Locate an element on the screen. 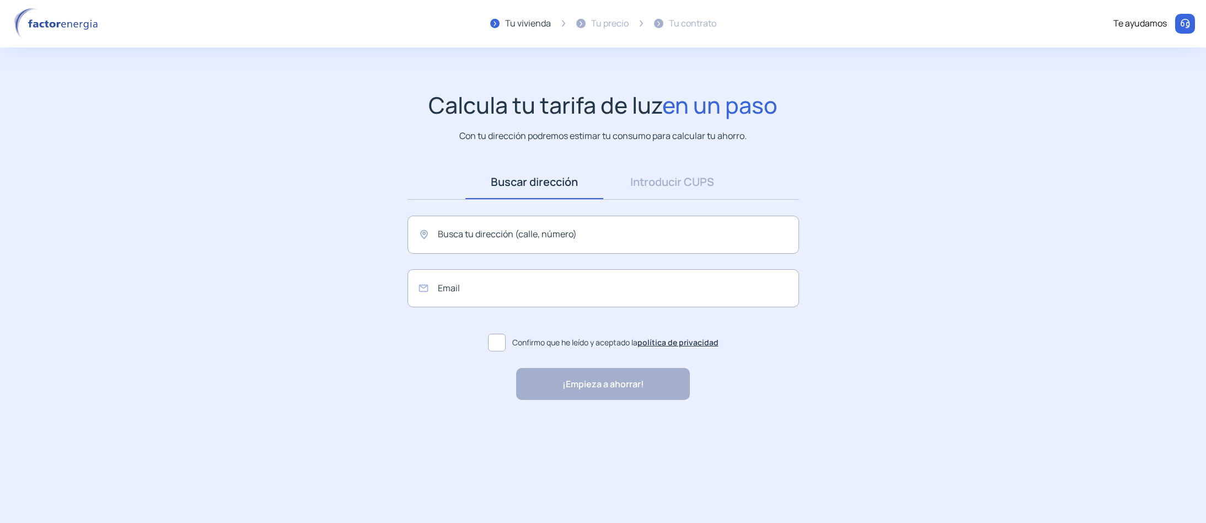  div: Tu precio is located at coordinates (610, 24).